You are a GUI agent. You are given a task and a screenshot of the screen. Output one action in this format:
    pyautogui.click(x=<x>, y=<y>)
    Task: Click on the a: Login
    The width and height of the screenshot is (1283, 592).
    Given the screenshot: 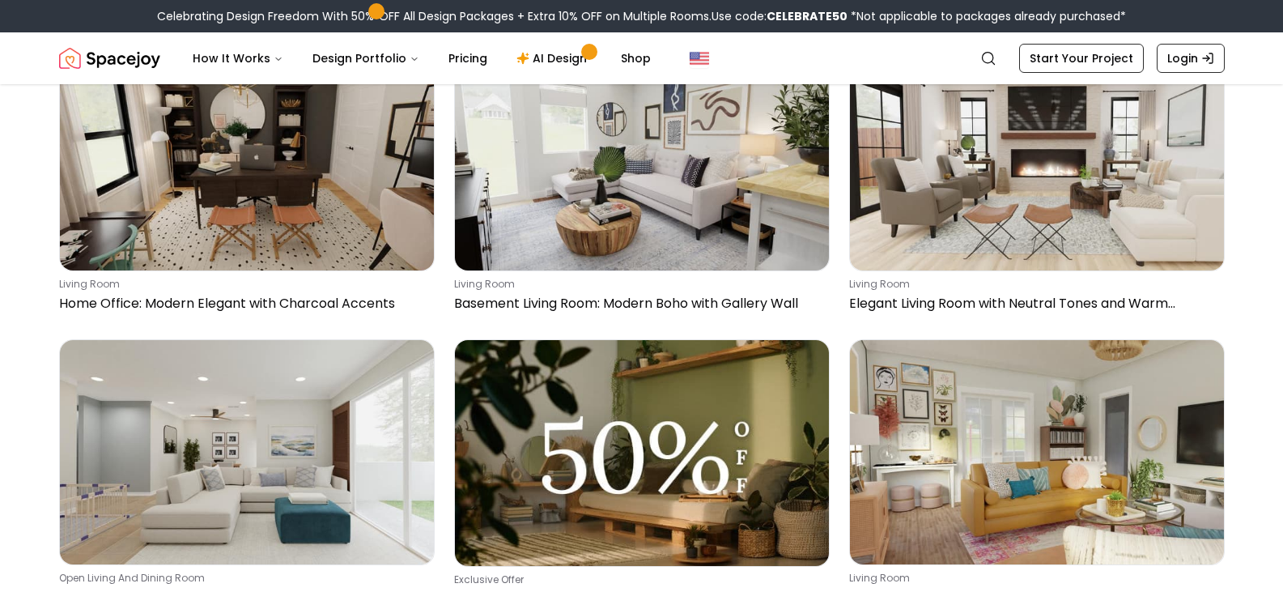 What is the action you would take?
    pyautogui.click(x=1190, y=58)
    